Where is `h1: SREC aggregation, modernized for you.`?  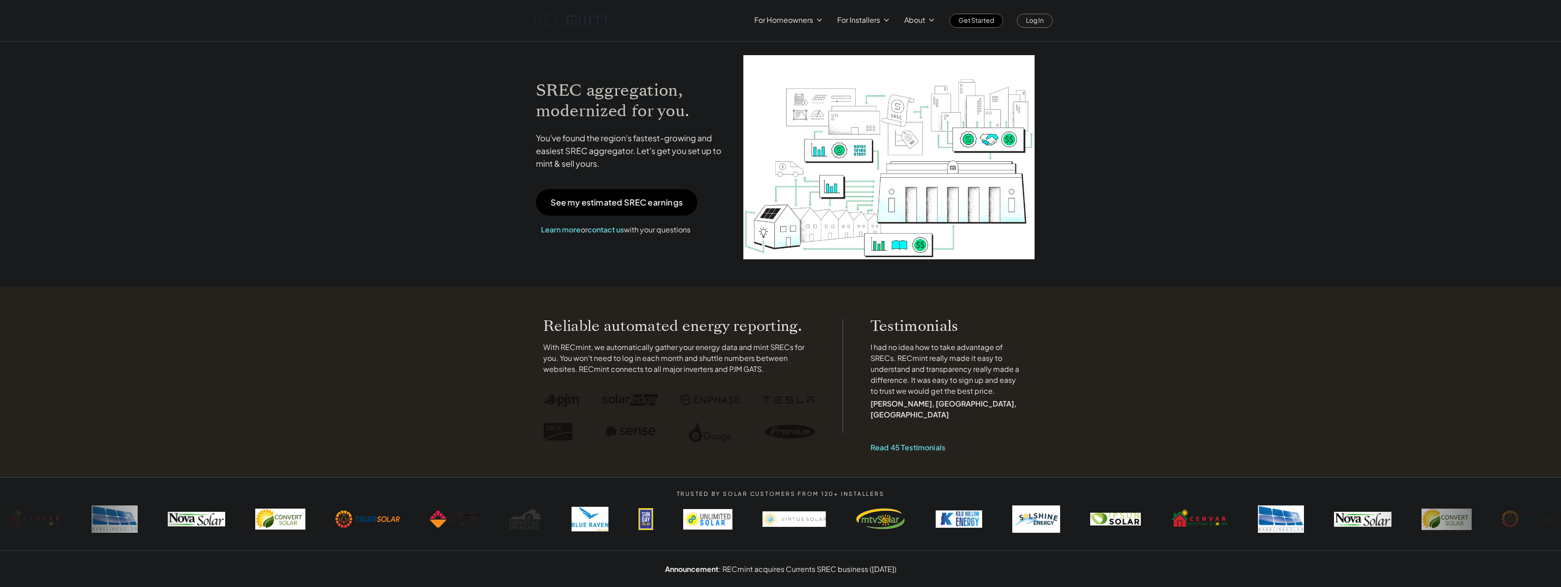 h1: SREC aggregation, modernized for you. is located at coordinates (633, 101).